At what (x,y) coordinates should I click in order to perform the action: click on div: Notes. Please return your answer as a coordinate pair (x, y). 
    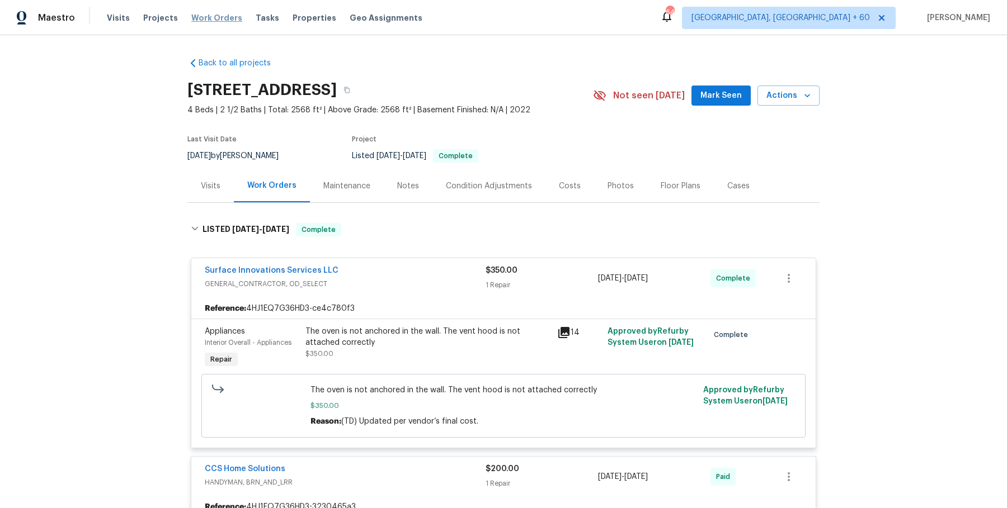
    Looking at the image, I should click on (408, 186).